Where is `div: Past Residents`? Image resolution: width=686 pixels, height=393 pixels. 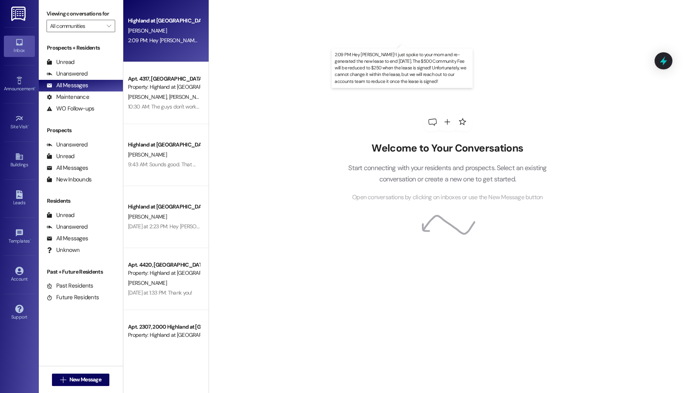 div: Past Residents is located at coordinates (70, 286).